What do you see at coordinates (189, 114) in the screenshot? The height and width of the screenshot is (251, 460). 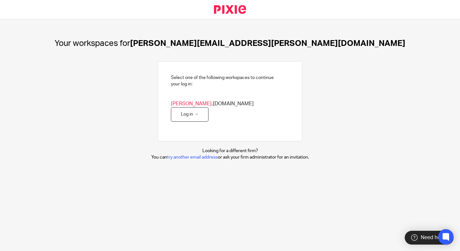 I see `a: Log in →` at bounding box center [189, 114].